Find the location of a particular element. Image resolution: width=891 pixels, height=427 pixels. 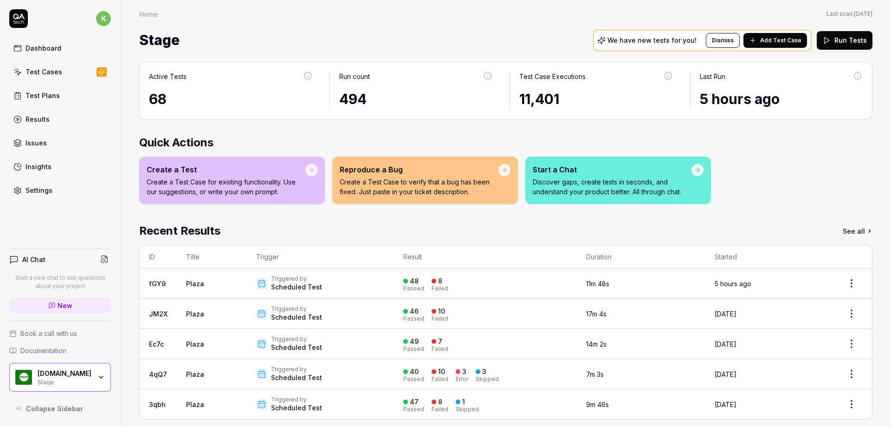

th: Started is located at coordinates (768, 257).